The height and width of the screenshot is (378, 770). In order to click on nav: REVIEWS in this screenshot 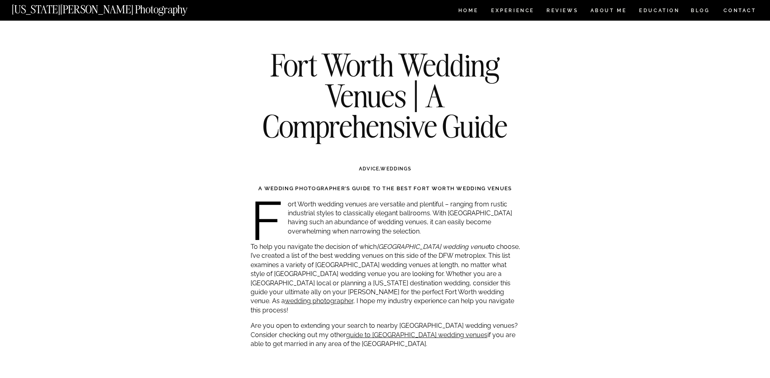, I will do `click(562, 11)`.